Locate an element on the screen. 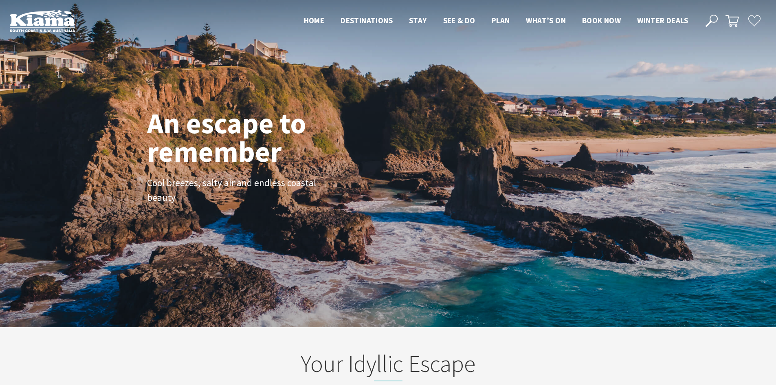  h2: Your Idyllic Escape is located at coordinates (388, 365).